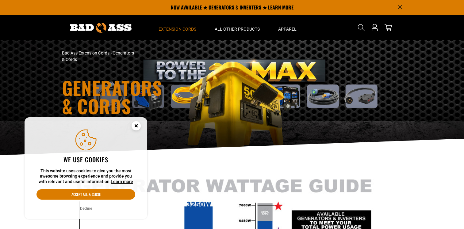 The image size is (464, 229). What do you see at coordinates (174, 97) in the screenshot?
I see `h1: Generators & Cords` at bounding box center [174, 97].